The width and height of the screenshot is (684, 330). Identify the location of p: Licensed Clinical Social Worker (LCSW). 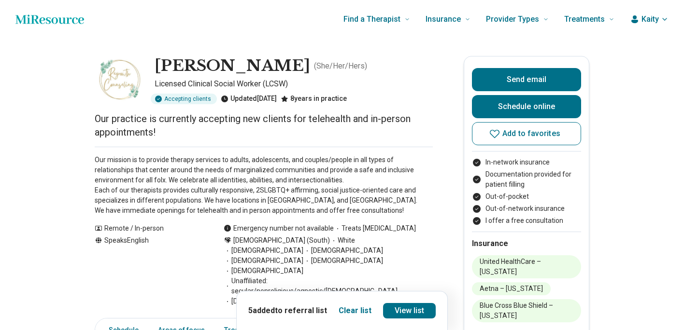
(294, 84).